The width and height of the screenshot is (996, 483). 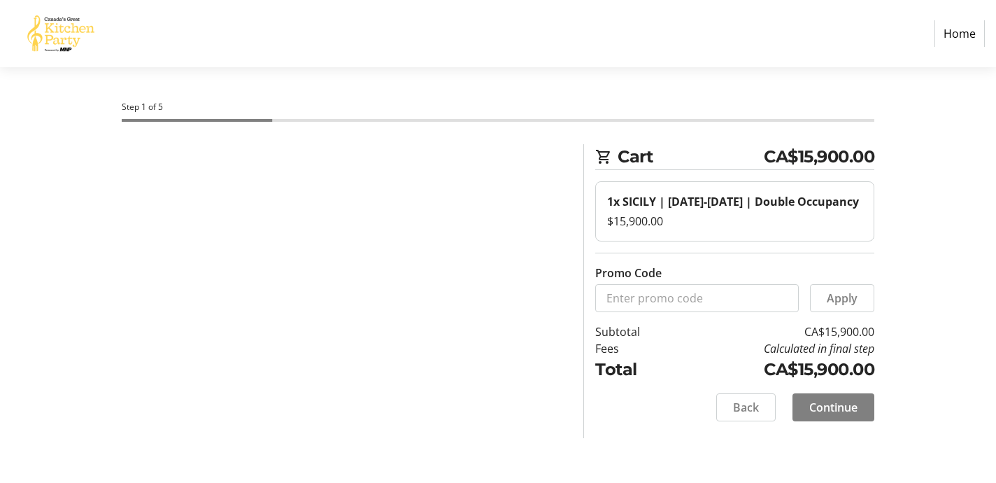 What do you see at coordinates (819, 157) in the screenshot?
I see `span: CA$15,900.00` at bounding box center [819, 157].